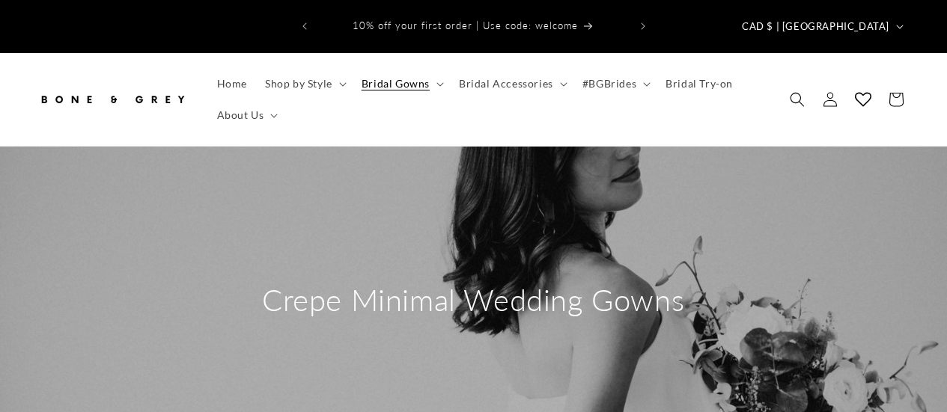  I want to click on summary: Search, so click(797, 100).